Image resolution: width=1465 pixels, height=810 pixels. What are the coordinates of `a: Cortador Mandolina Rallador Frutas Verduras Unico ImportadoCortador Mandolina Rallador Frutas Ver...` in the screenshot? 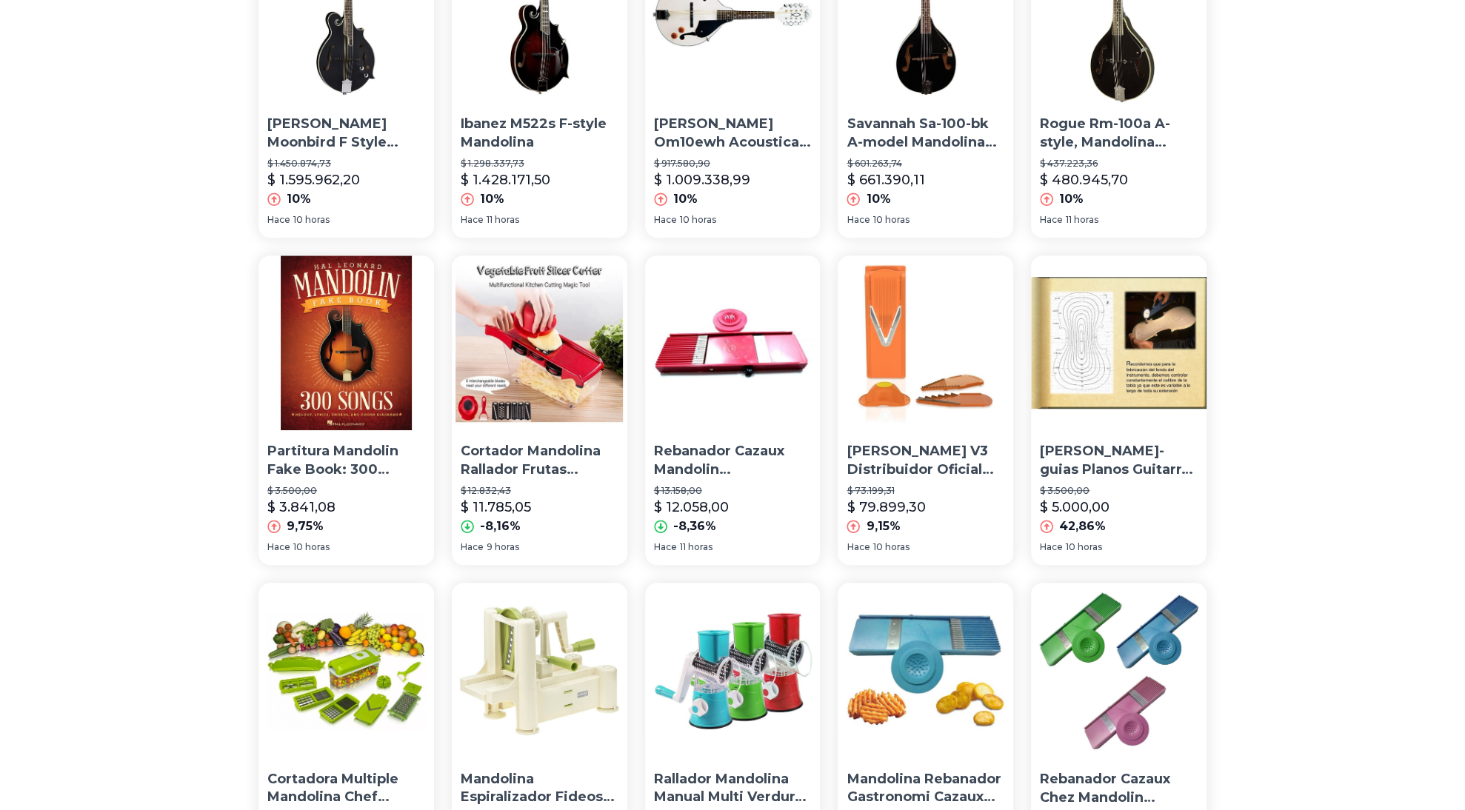 It's located at (539, 410).